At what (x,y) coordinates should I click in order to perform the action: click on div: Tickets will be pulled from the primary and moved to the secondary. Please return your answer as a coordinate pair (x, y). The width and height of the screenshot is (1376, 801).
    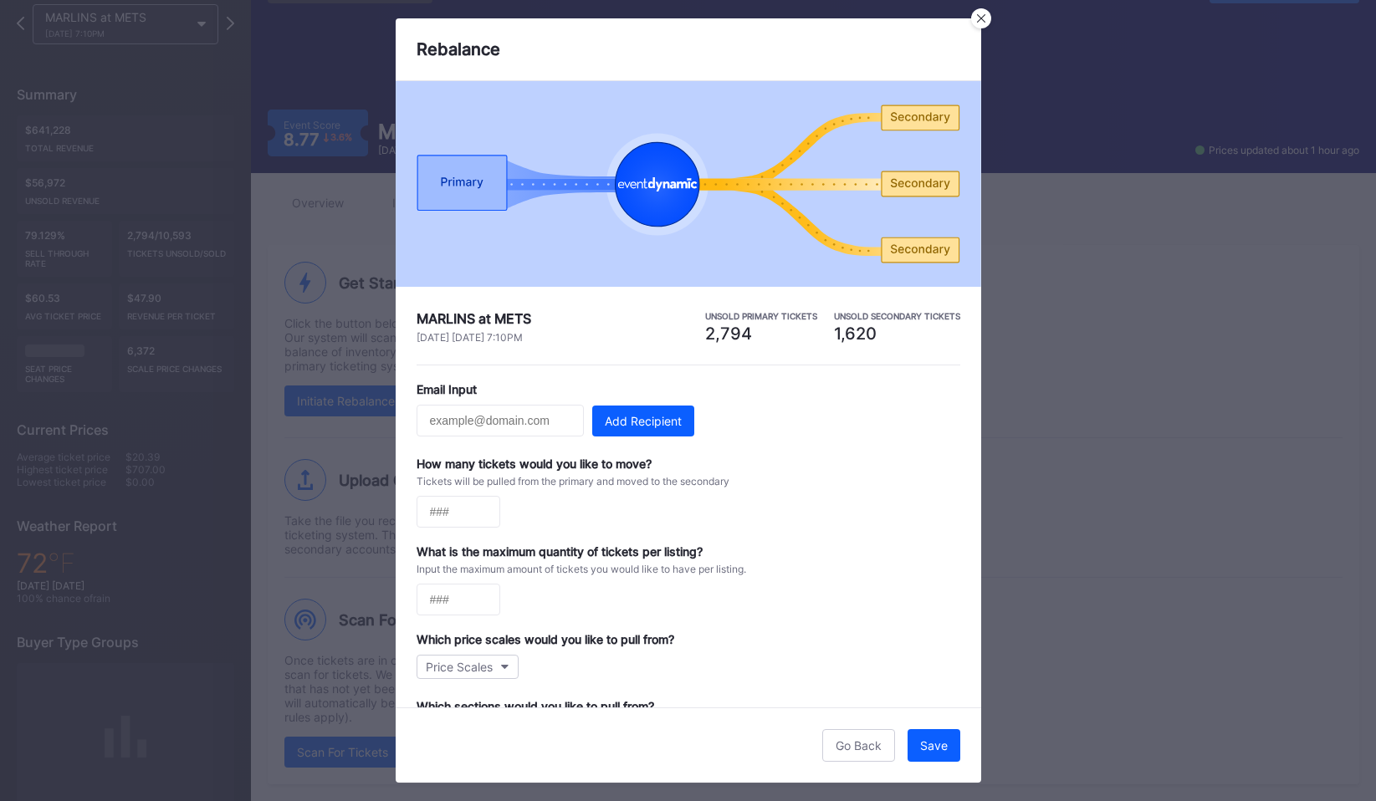
    Looking at the image, I should click on (688, 481).